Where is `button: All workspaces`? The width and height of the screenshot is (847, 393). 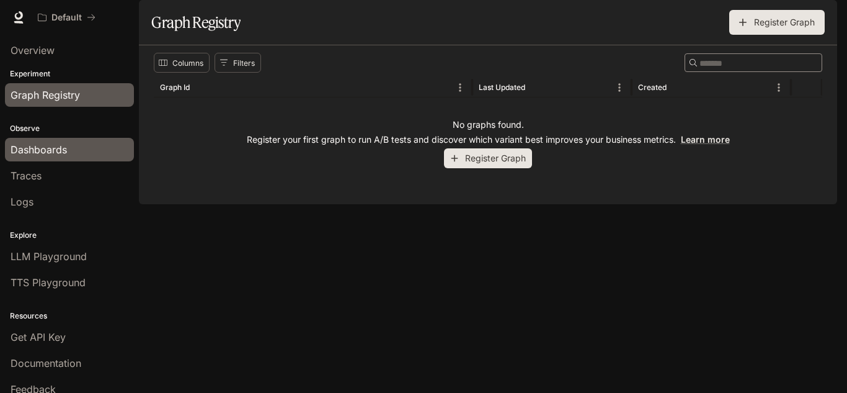
button: All workspaces is located at coordinates (66, 17).